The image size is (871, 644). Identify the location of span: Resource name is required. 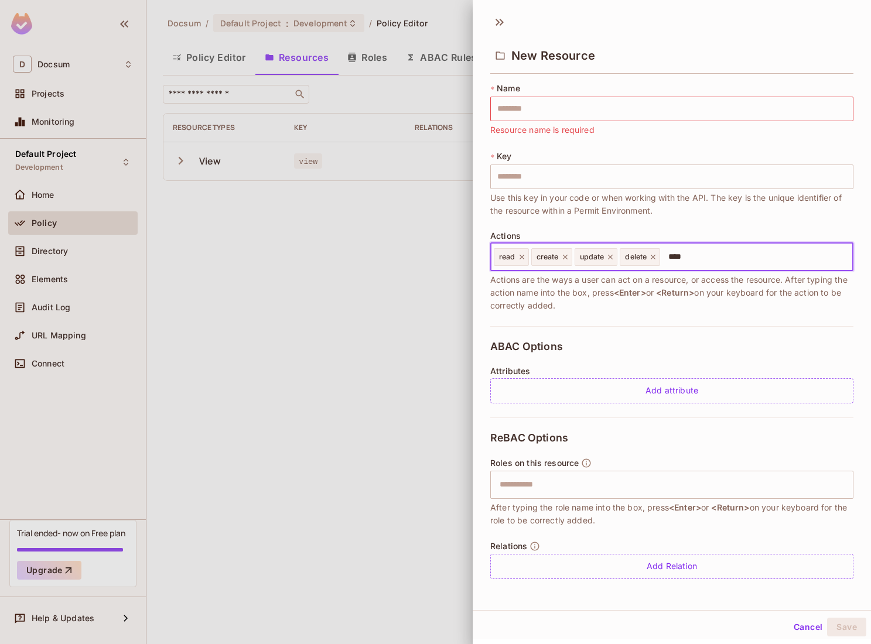
(542, 130).